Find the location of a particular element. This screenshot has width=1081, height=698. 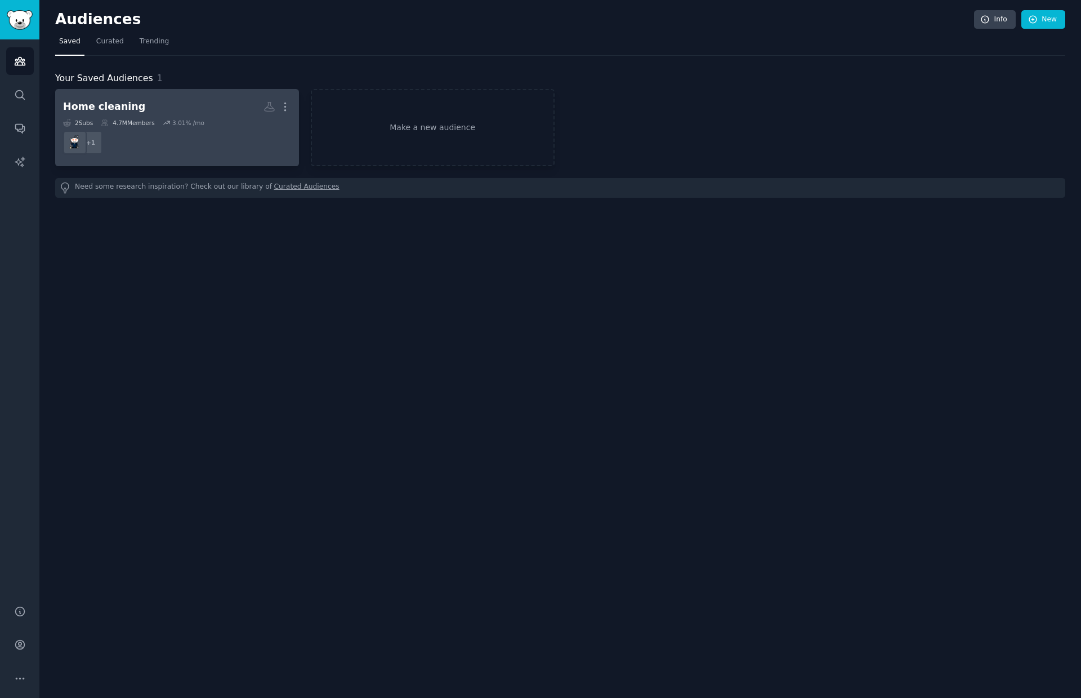

img: GummySearch logo is located at coordinates (20, 20).